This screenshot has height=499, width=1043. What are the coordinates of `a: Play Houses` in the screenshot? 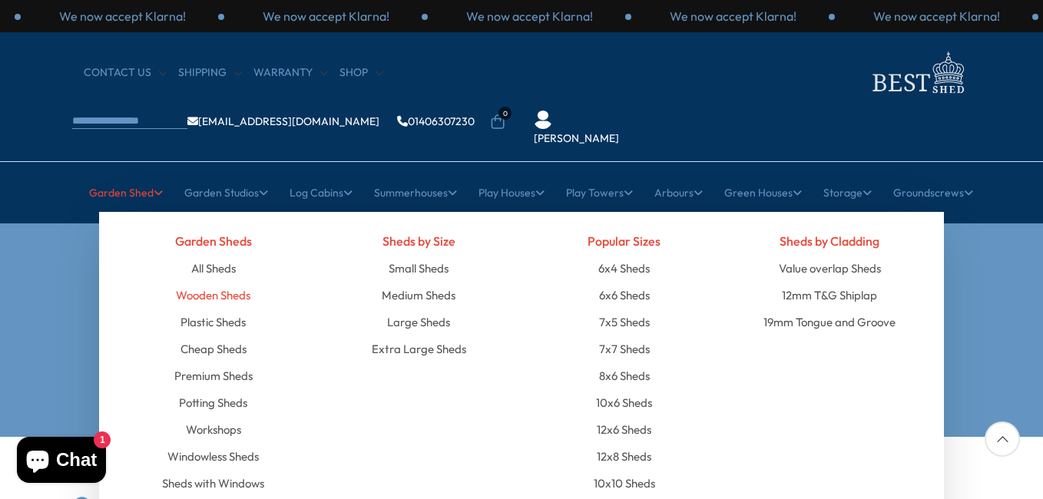 It's located at (511, 193).